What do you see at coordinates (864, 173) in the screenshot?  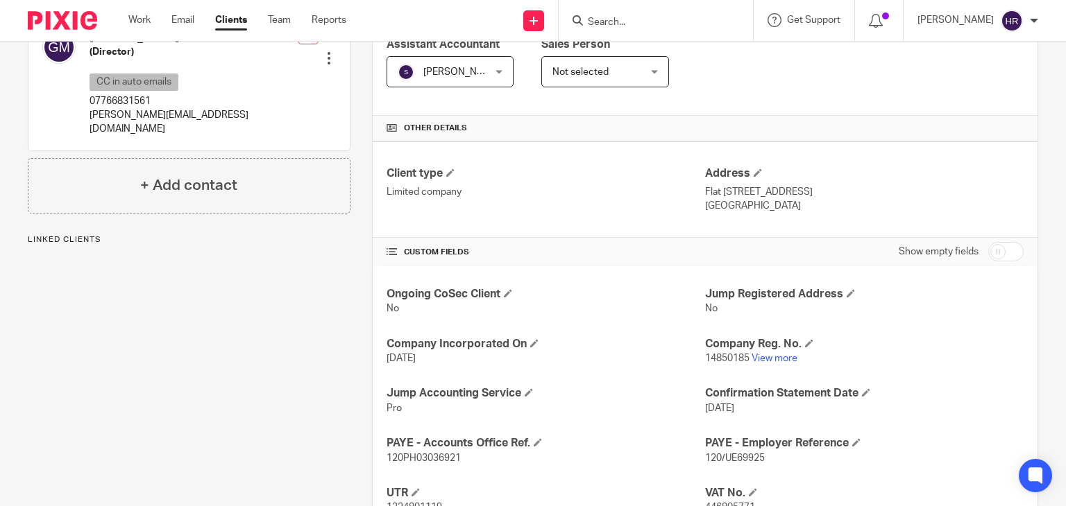 I see `h4: Address` at bounding box center [864, 173].